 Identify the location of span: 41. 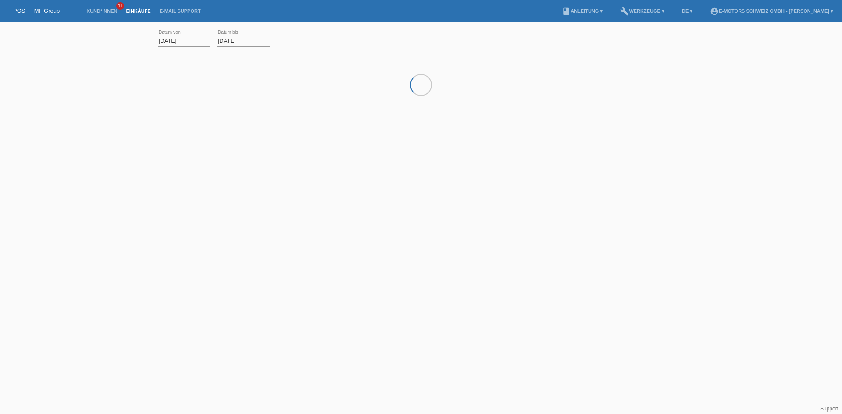
(120, 6).